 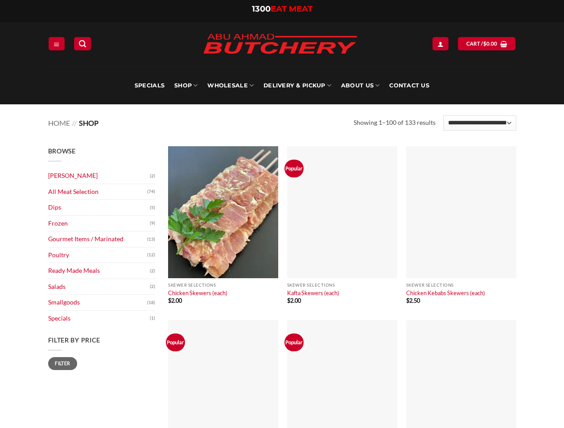 I want to click on bdi: 0.00, so click(x=491, y=43).